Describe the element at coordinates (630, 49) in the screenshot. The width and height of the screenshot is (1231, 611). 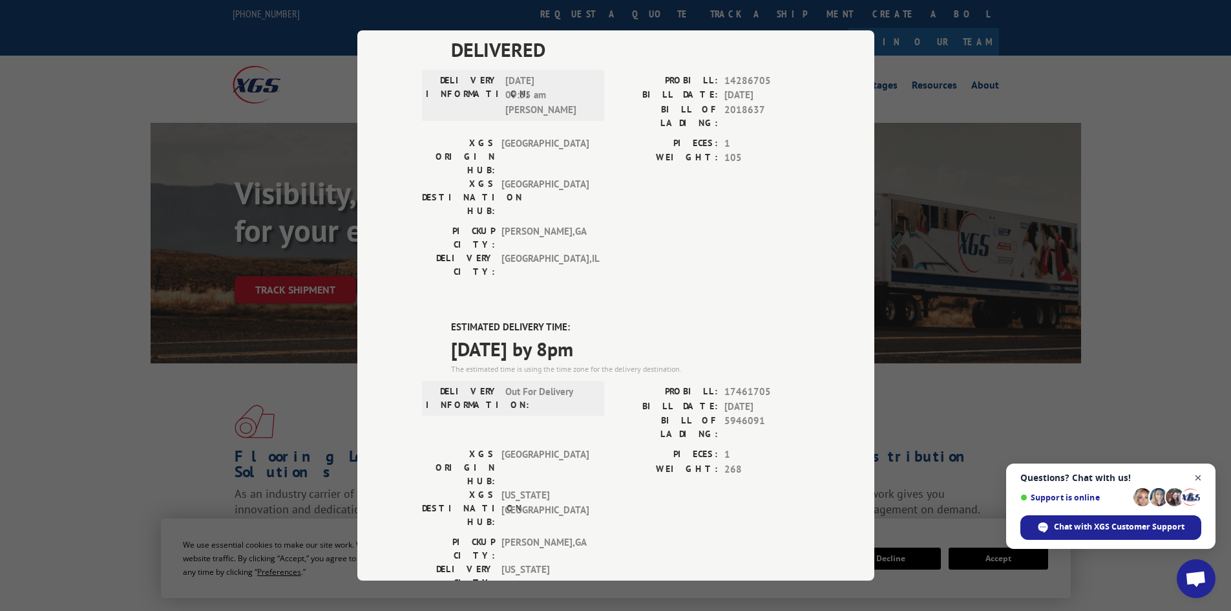
I see `span: DELIVERED` at that location.